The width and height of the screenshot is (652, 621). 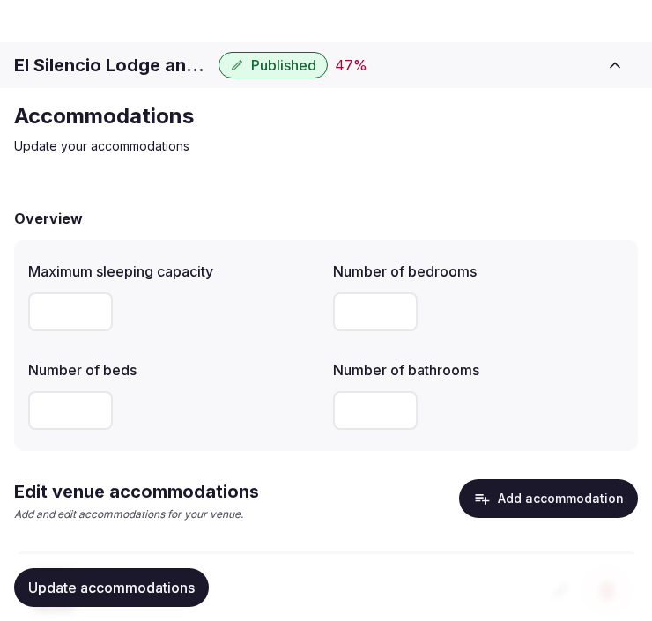 I want to click on h2: Accommodations, so click(x=310, y=116).